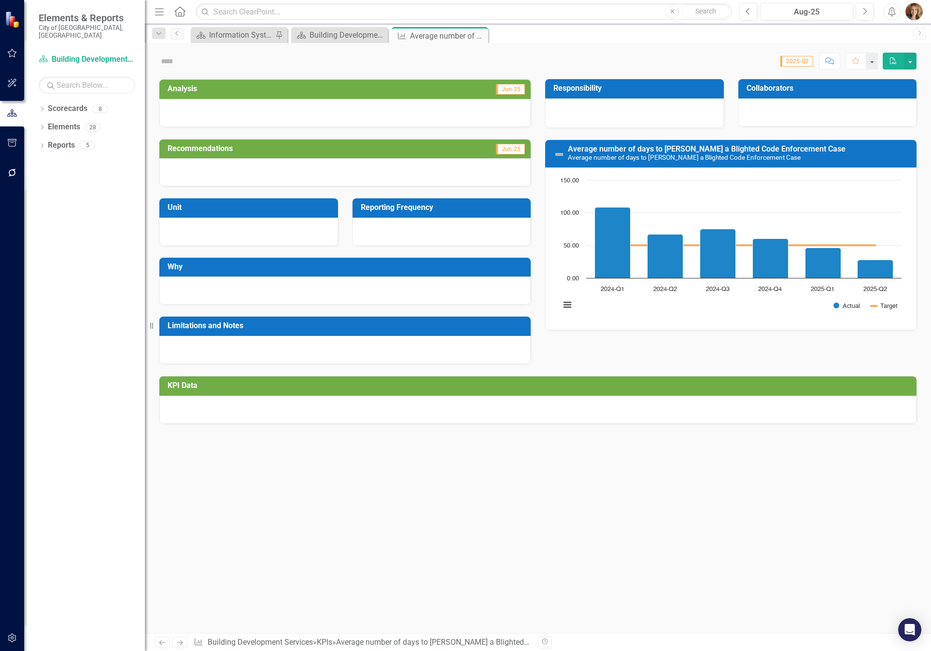  Describe the element at coordinates (567, 305) in the screenshot. I see `button: View chart menu, Chart` at that location.